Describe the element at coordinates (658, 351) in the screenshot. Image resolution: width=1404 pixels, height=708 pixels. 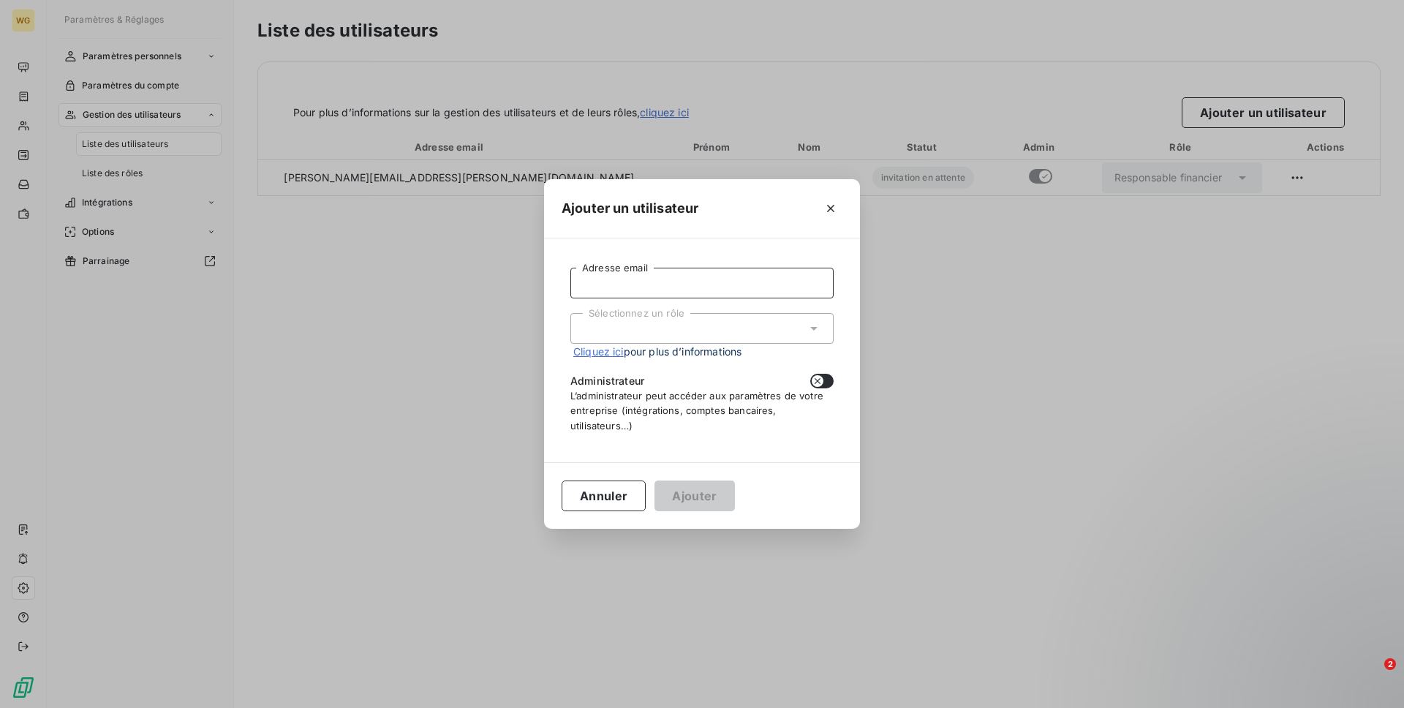
I see `span: pour plus d’informations` at that location.